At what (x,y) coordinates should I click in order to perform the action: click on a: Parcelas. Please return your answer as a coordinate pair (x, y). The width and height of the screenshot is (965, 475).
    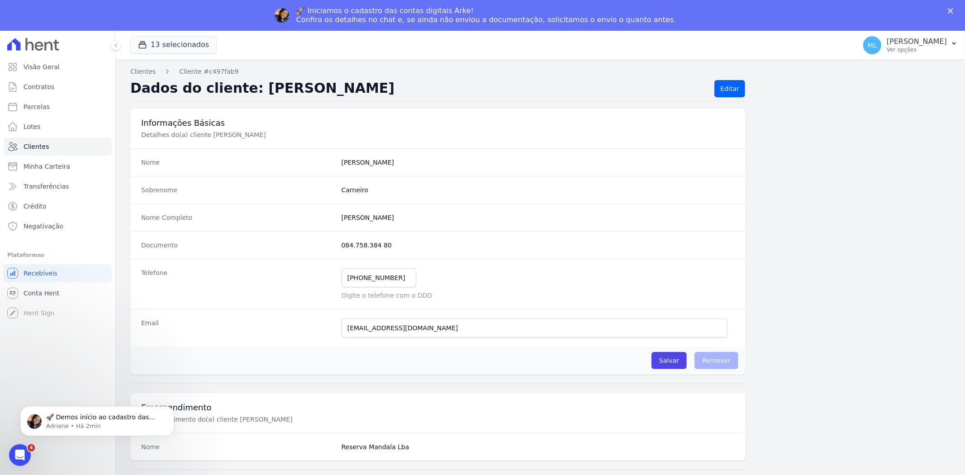
    Looking at the image, I should click on (57, 107).